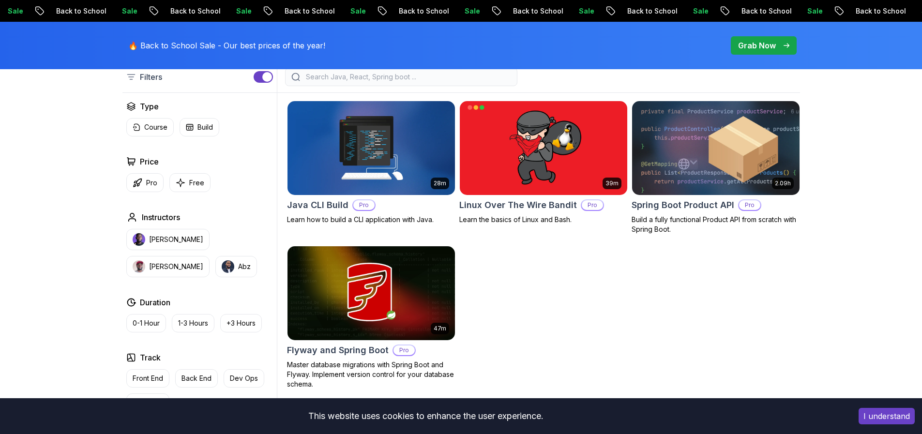 The image size is (922, 434). What do you see at coordinates (148, 378) in the screenshot?
I see `p: Front End` at bounding box center [148, 378].